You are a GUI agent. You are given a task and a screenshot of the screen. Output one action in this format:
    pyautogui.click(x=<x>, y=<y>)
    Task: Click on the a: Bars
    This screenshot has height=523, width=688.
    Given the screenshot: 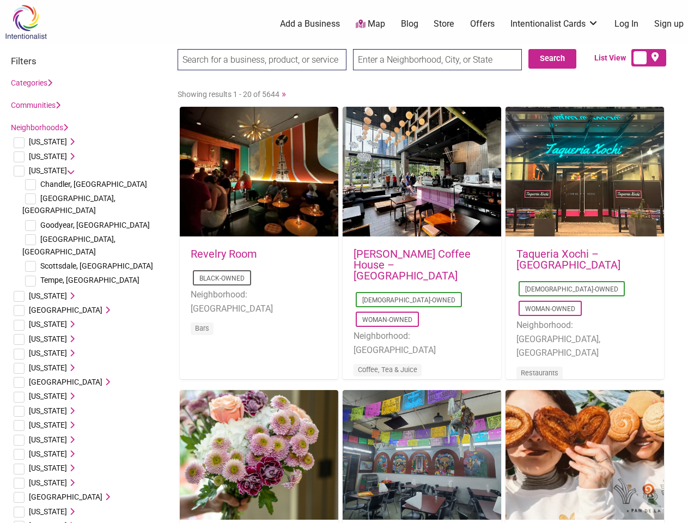 What is the action you would take?
    pyautogui.click(x=202, y=328)
    